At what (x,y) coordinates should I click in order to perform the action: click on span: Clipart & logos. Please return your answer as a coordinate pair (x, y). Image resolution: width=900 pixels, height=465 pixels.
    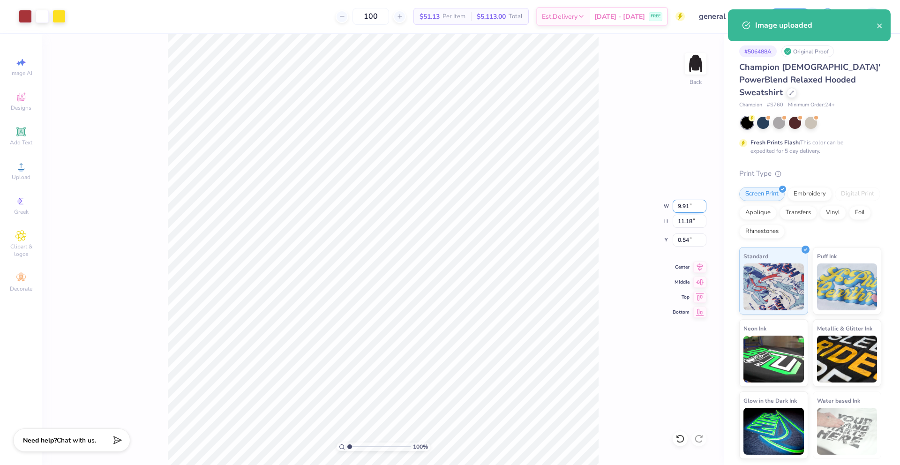
    Looking at the image, I should click on (21, 250).